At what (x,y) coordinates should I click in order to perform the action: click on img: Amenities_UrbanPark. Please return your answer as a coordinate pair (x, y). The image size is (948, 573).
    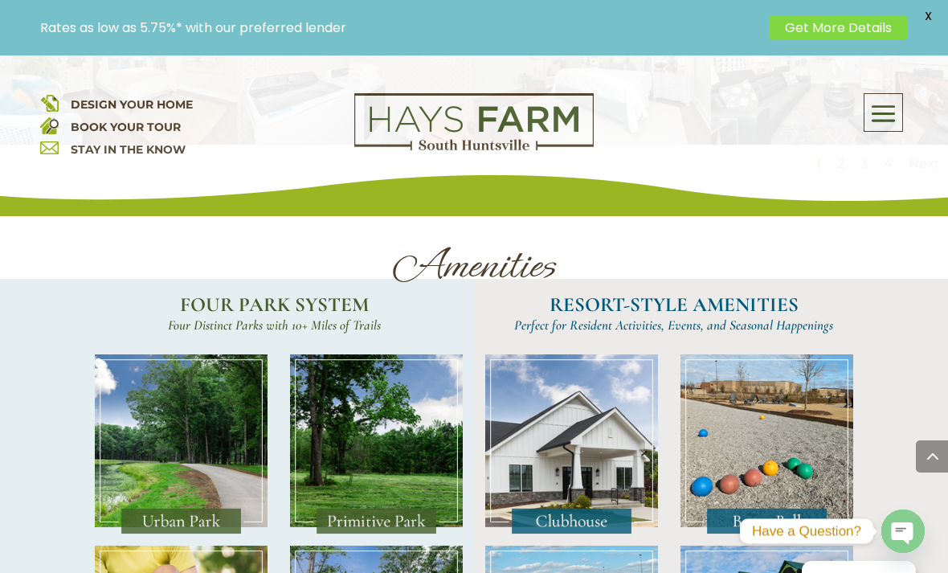
    Looking at the image, I should click on (181, 444).